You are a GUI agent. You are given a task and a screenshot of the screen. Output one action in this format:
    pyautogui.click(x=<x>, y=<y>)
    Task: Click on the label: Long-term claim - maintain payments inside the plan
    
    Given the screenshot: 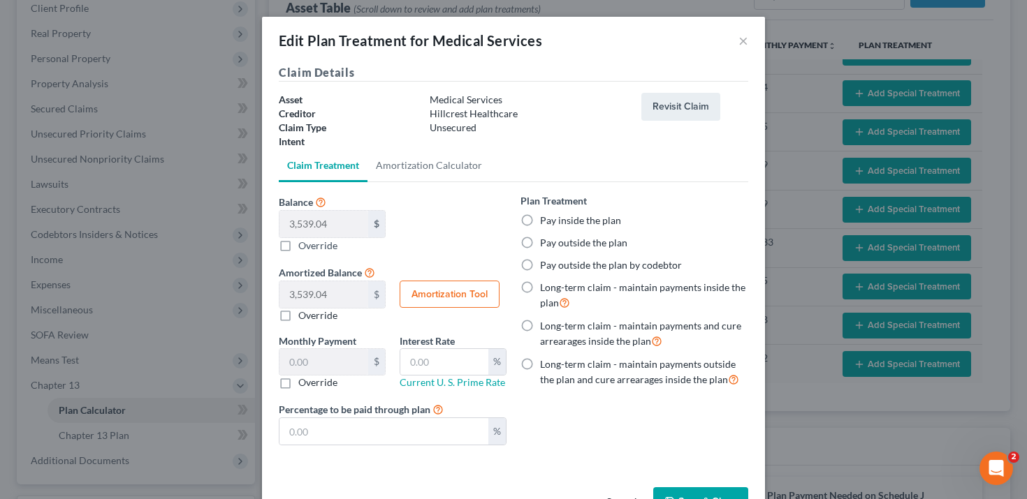 What is the action you would take?
    pyautogui.click(x=644, y=296)
    